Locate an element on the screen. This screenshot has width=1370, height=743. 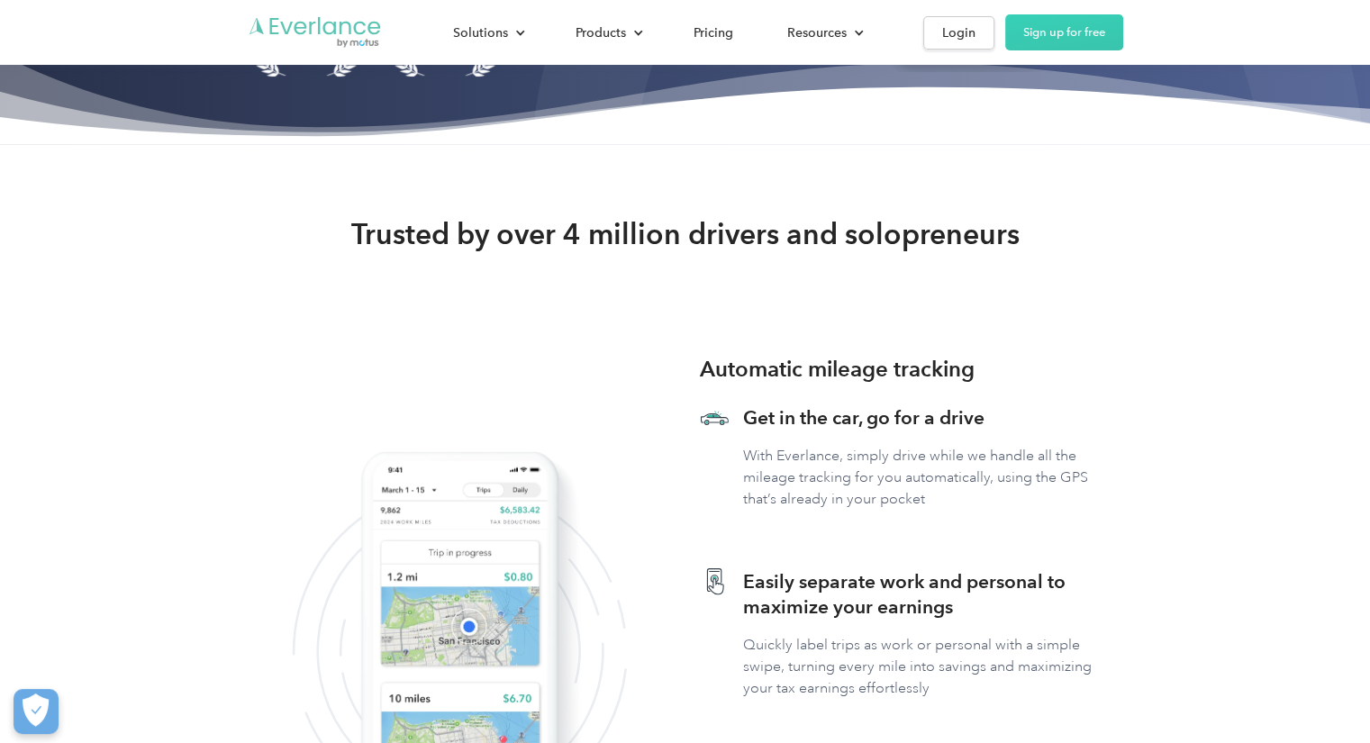
strong: Trusted by over 4 million drivers and solopreneurs is located at coordinates (686, 234).